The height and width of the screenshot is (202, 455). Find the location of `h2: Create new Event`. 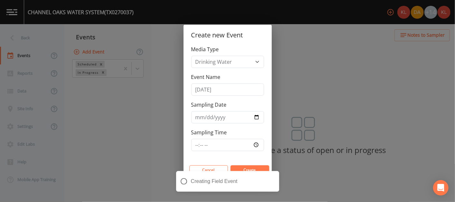

h2: Create new Event is located at coordinates (228, 35).